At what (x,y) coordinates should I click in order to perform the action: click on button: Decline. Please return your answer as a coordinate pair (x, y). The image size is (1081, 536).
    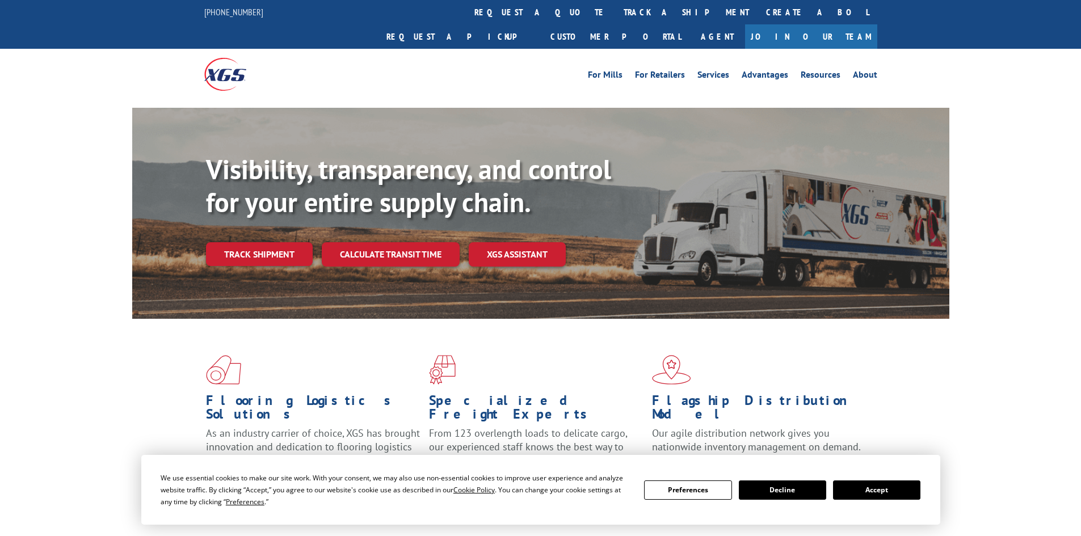
    Looking at the image, I should click on (783, 490).